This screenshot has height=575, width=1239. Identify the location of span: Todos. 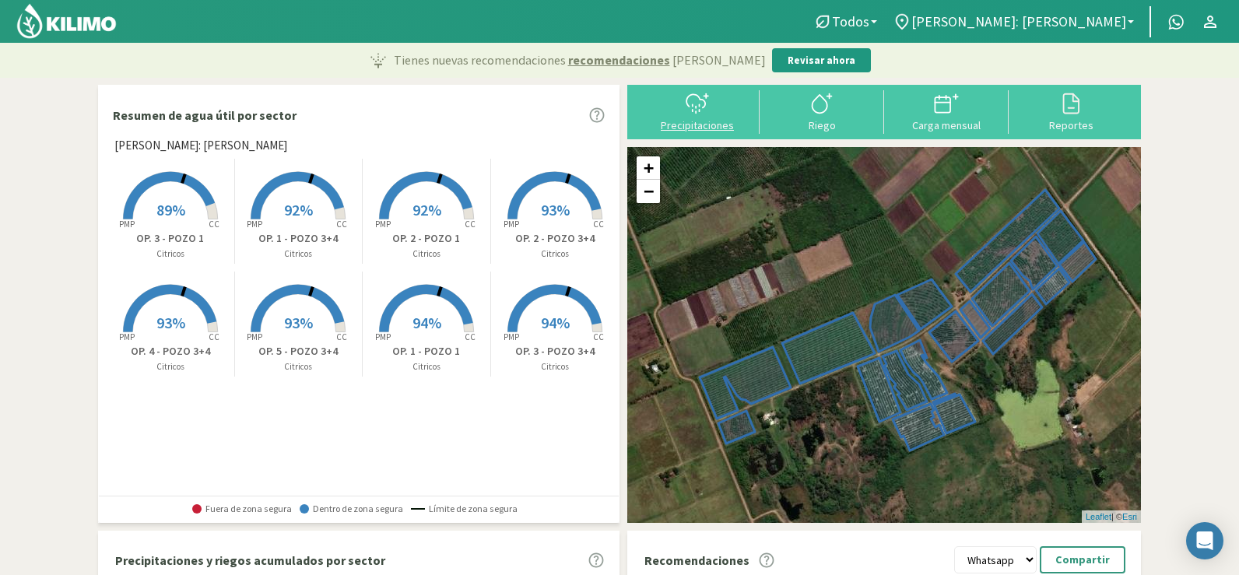
(851, 21).